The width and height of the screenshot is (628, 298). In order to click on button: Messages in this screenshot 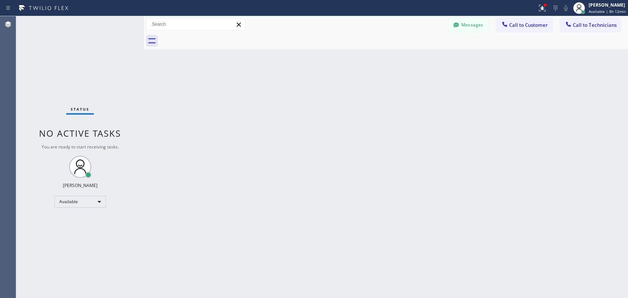, I will do `click(469, 25)`.